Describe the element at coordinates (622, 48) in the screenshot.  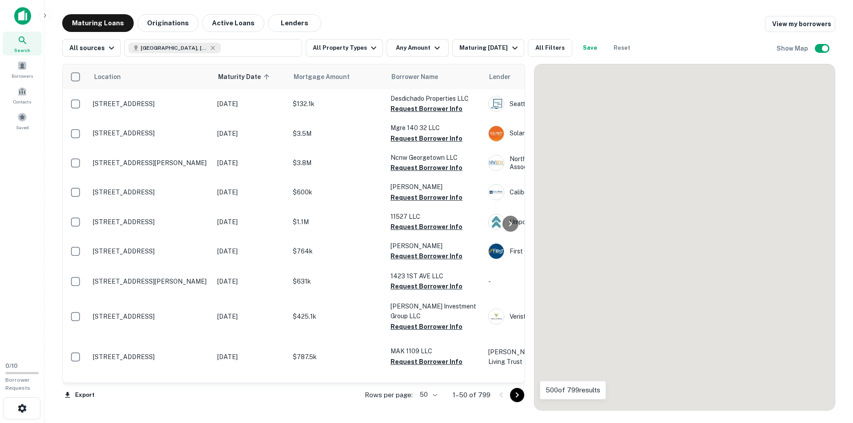
I see `button: Reset` at that location.